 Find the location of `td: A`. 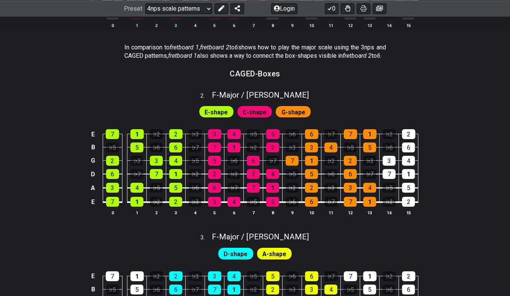

td: A is located at coordinates (93, 188).